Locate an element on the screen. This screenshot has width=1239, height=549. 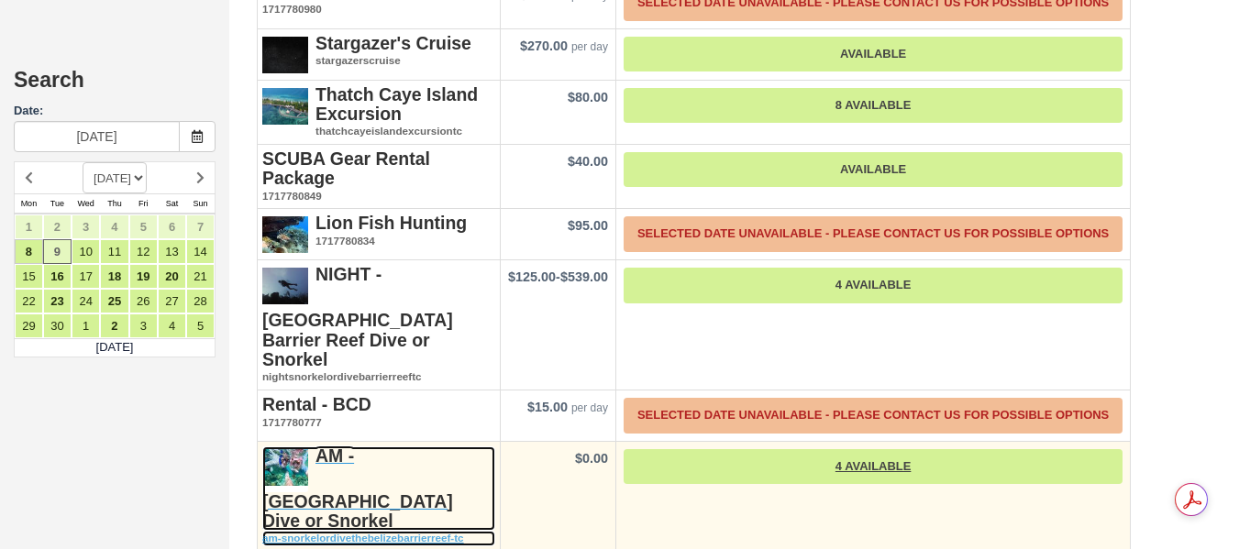
em: am-snorkelordivethebelizebarrierreef-tc is located at coordinates (379, 538).